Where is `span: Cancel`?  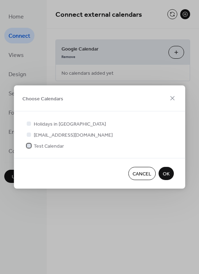 span: Cancel is located at coordinates (142, 174).